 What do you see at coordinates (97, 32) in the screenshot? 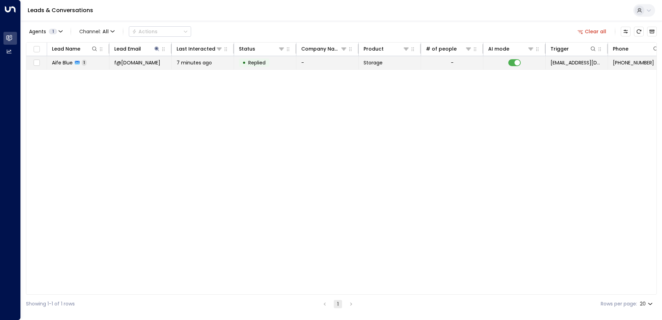
I see `button: Channel:All` at bounding box center [97, 32].